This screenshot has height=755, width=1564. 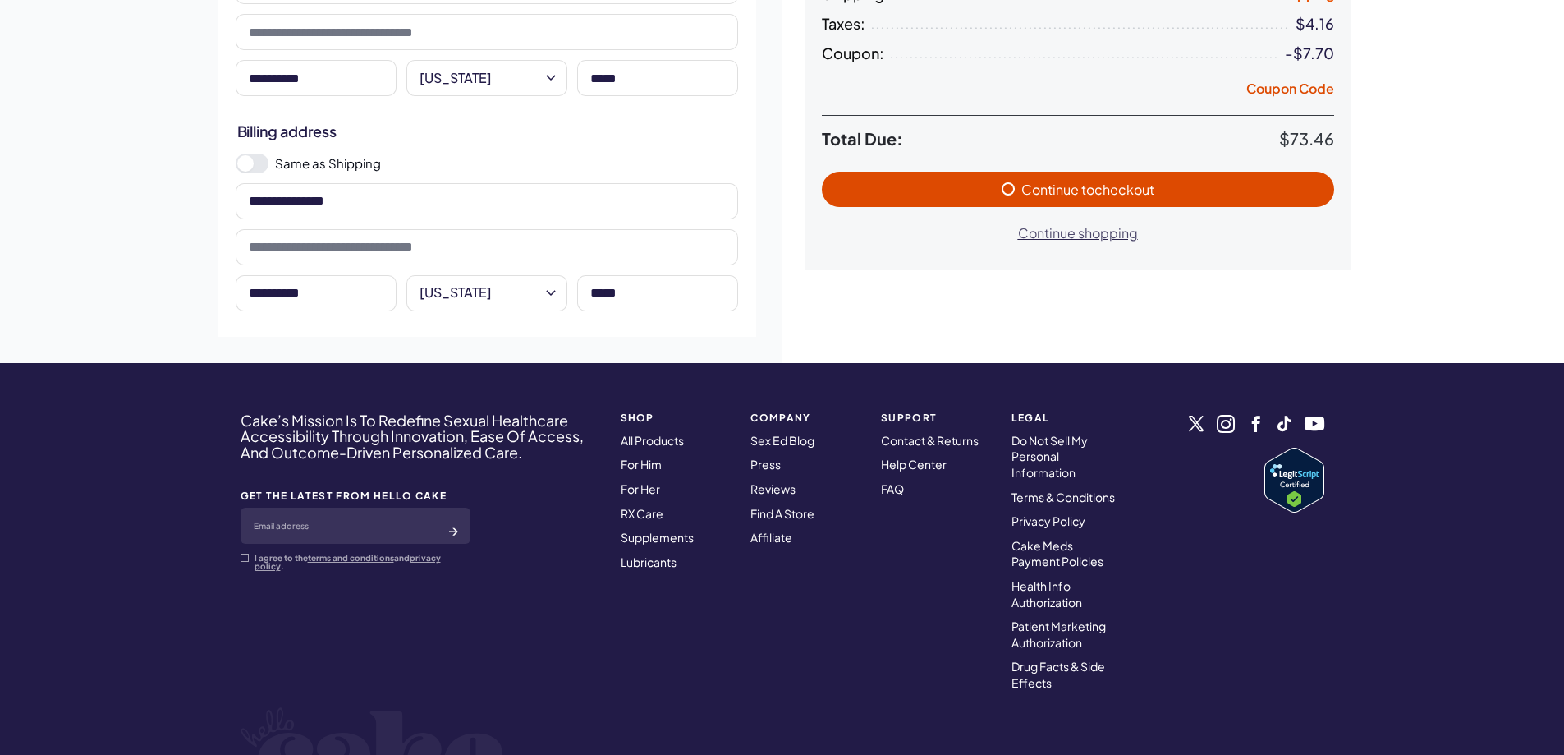 I want to click on a: Contact & Returns, so click(x=929, y=440).